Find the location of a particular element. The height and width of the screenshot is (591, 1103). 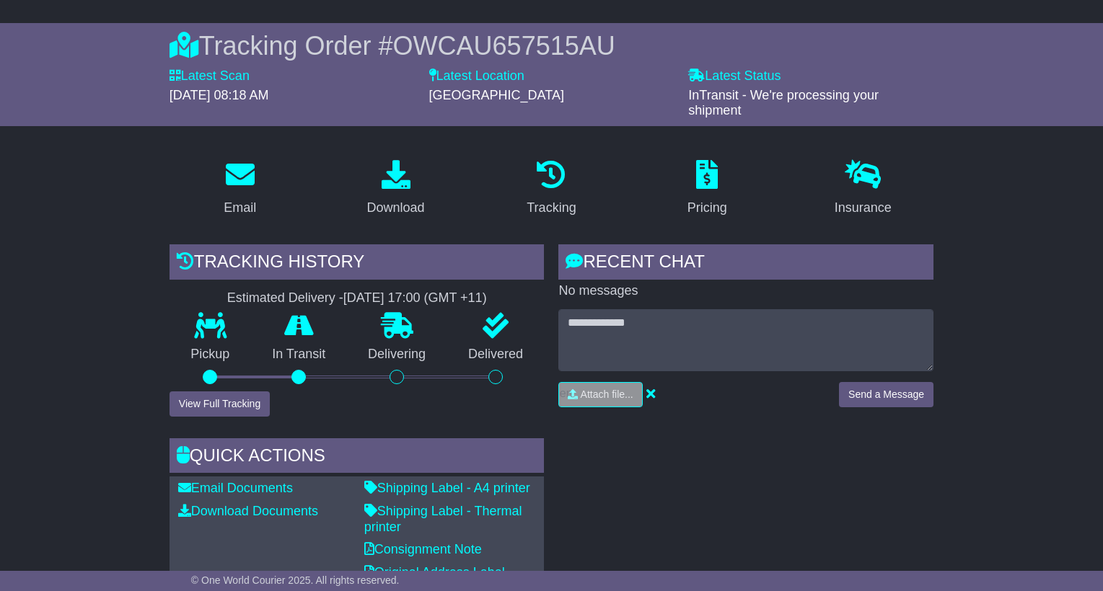

div: Tracking is located at coordinates (551, 208).